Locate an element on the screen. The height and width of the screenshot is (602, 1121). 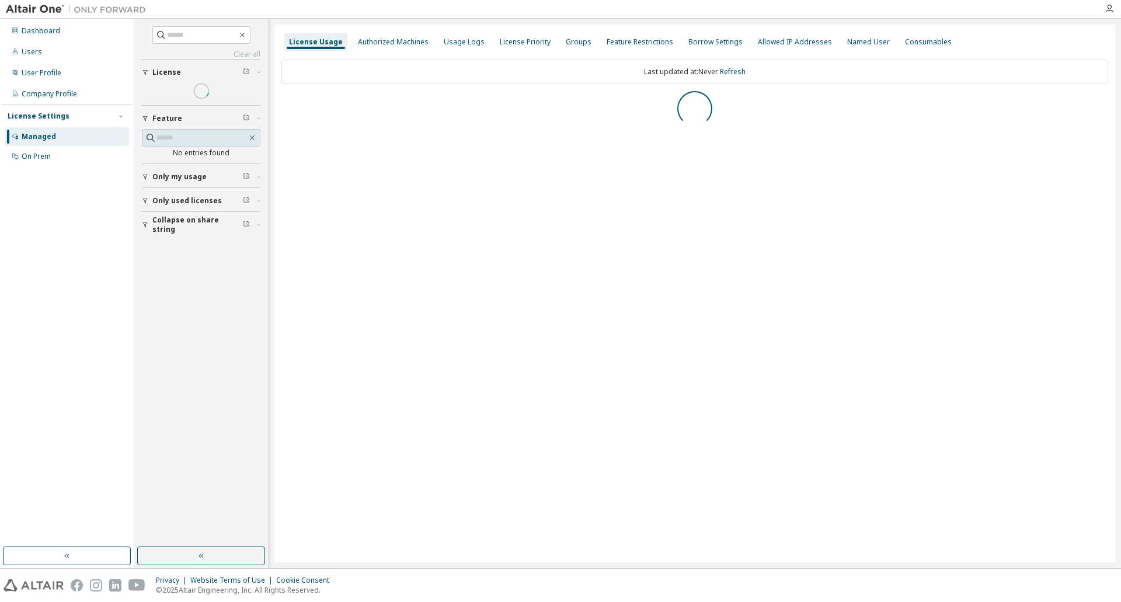
div: Company Profile is located at coordinates (49, 94).